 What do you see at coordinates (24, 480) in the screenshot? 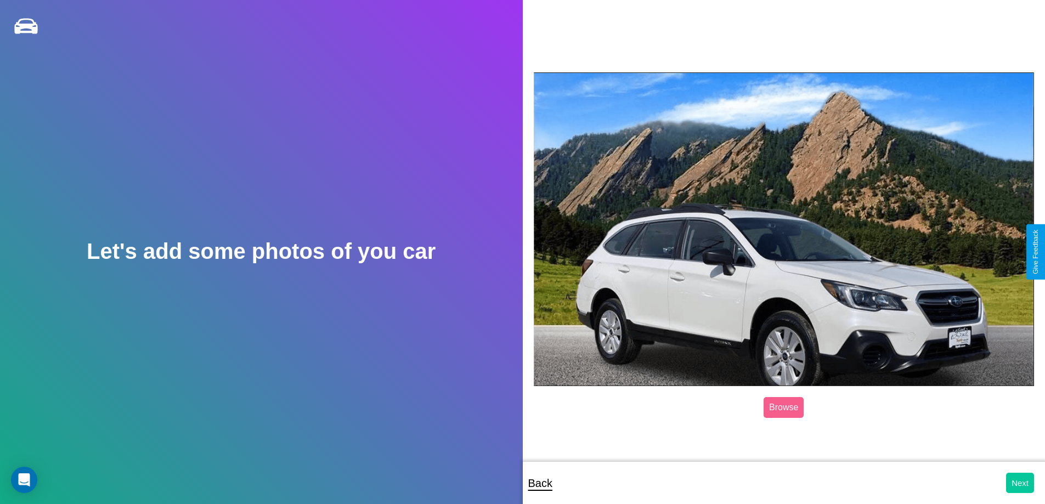
I see `div: Open Intercom Messenger` at bounding box center [24, 480].